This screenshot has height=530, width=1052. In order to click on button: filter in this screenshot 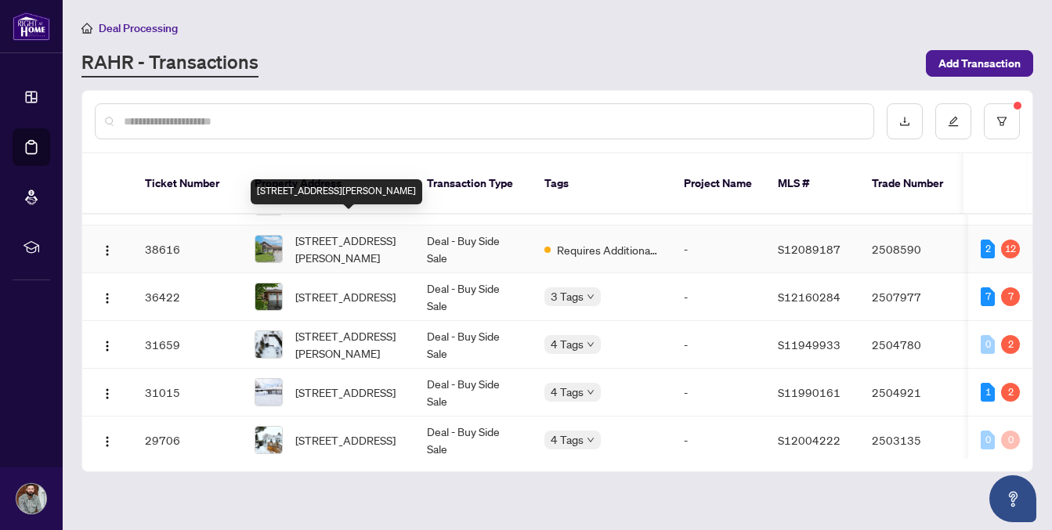, I will do `click(1002, 121)`.